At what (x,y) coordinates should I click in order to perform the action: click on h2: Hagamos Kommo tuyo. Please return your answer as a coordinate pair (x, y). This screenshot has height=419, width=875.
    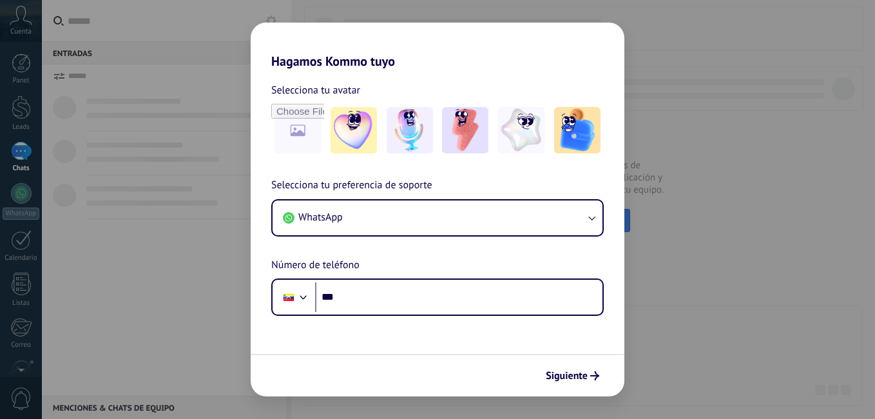
    Looking at the image, I should click on (437, 46).